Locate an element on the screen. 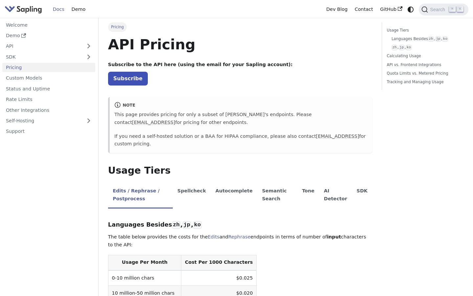  a: Dev Blog is located at coordinates (337, 9).